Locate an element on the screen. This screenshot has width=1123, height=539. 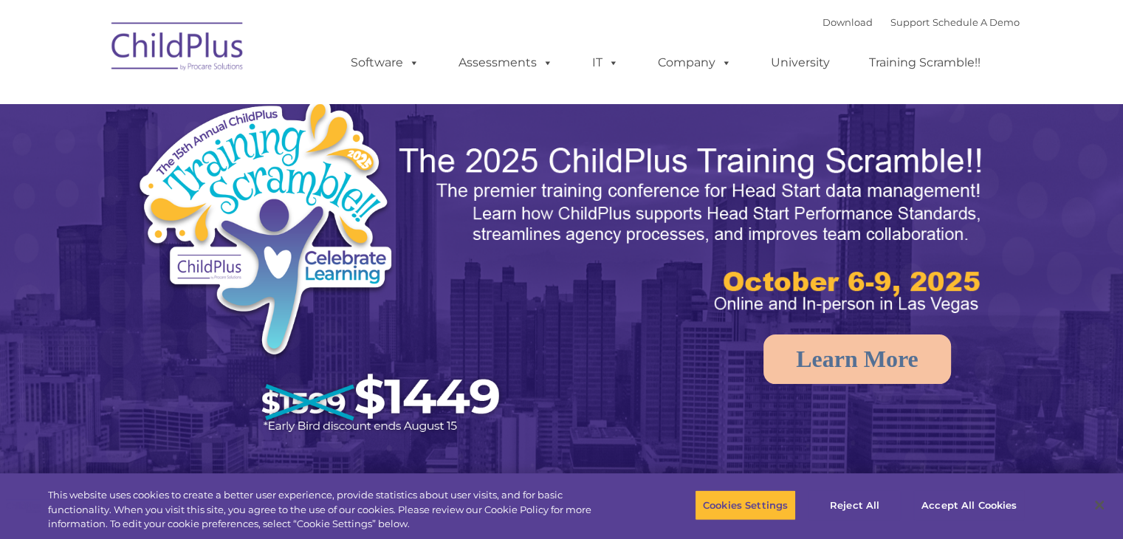
a: Support is located at coordinates (909, 22).